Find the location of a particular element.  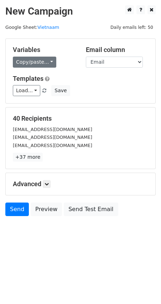

h5: Advanced is located at coordinates (81, 184).